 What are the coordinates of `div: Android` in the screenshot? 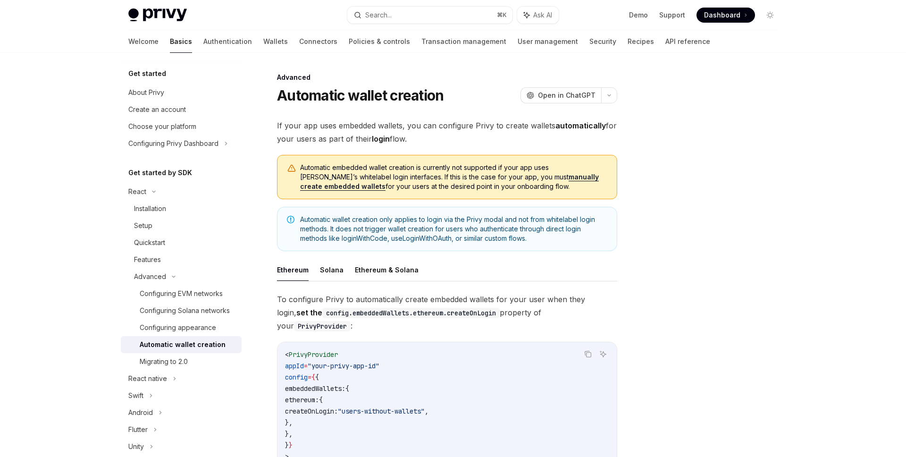 It's located at (141, 412).